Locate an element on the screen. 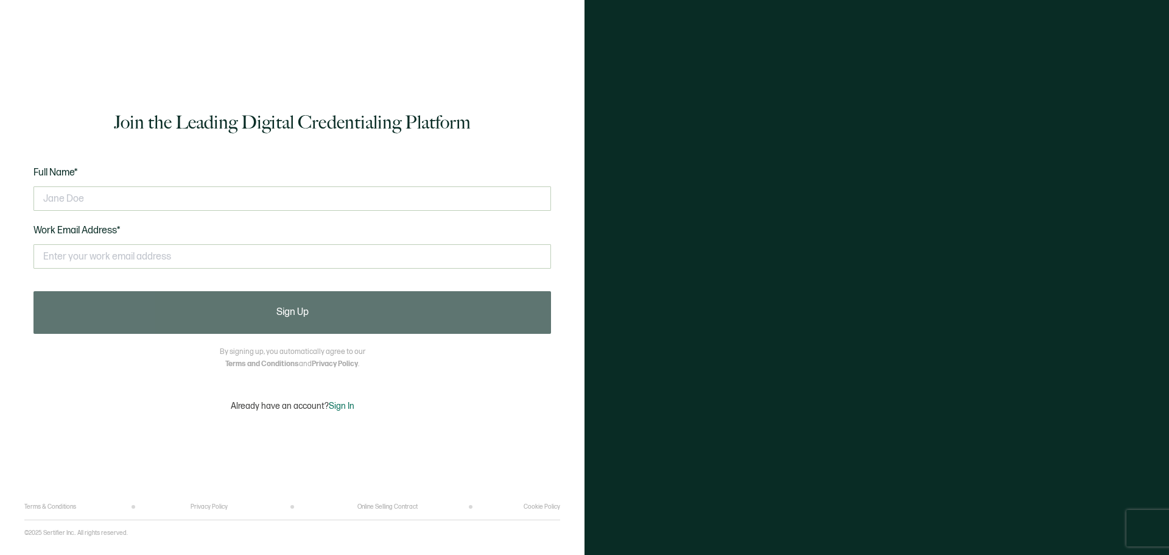  span: Sign Up is located at coordinates (292, 312).